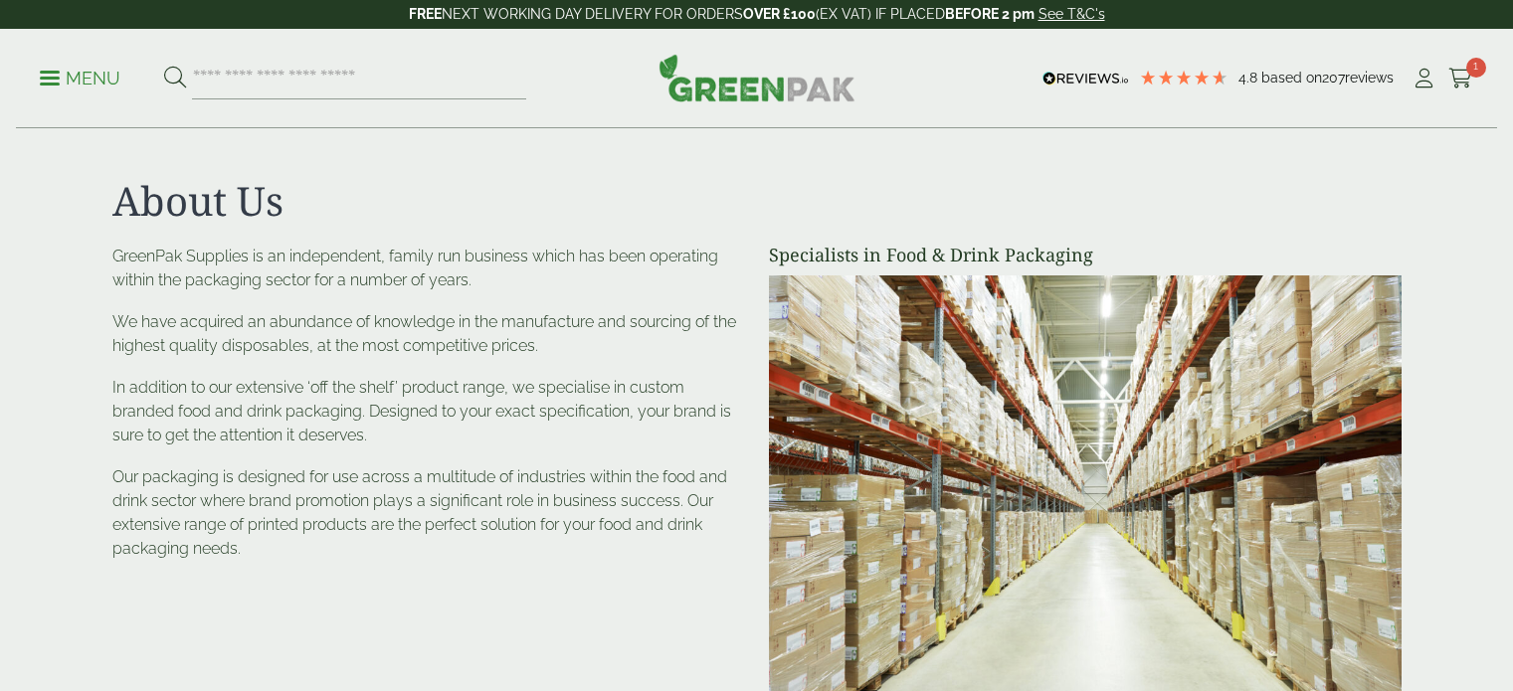 The width and height of the screenshot is (1513, 691). Describe the element at coordinates (429, 334) in the screenshot. I see `p: We have acquired an abundance of knowledge in the manufacture and sourcing of the highest quality...` at that location.